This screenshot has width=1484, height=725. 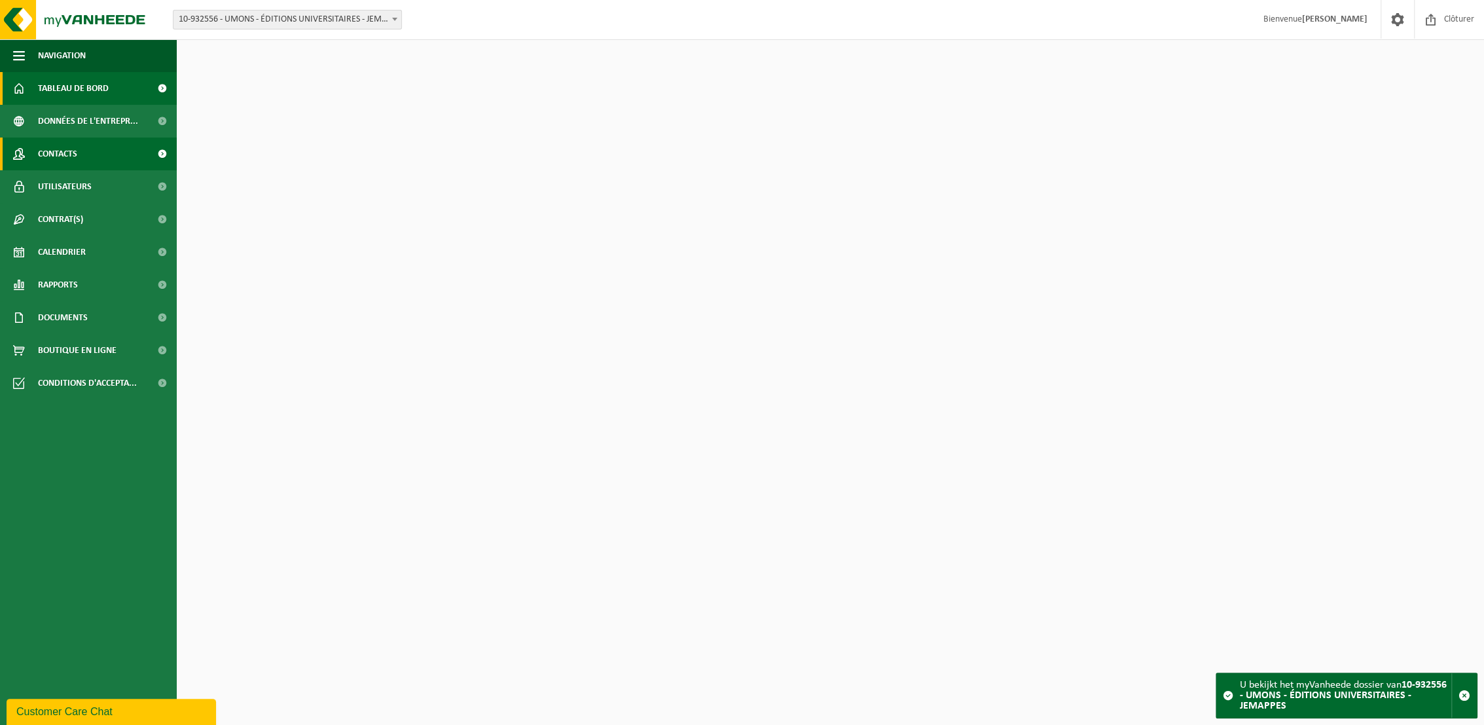 What do you see at coordinates (63, 317) in the screenshot?
I see `span: Documents` at bounding box center [63, 317].